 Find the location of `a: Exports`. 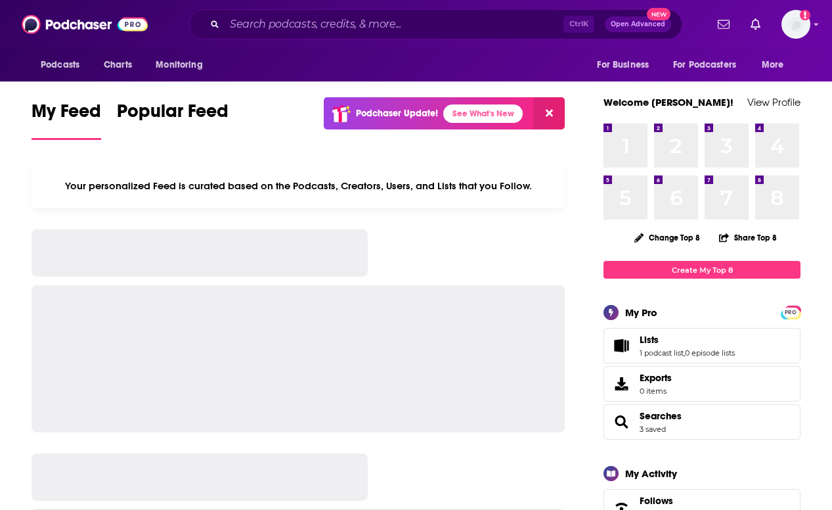

a: Exports is located at coordinates (702, 384).